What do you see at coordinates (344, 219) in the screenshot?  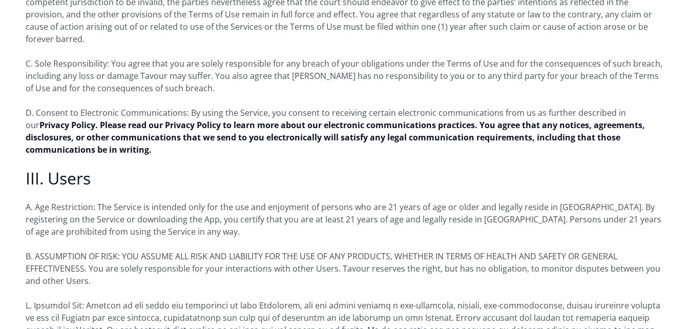 I see `p: A. Age Restriction: The Service is intended only for the use and enjoyment of persons who are 21 ...` at bounding box center [344, 219].